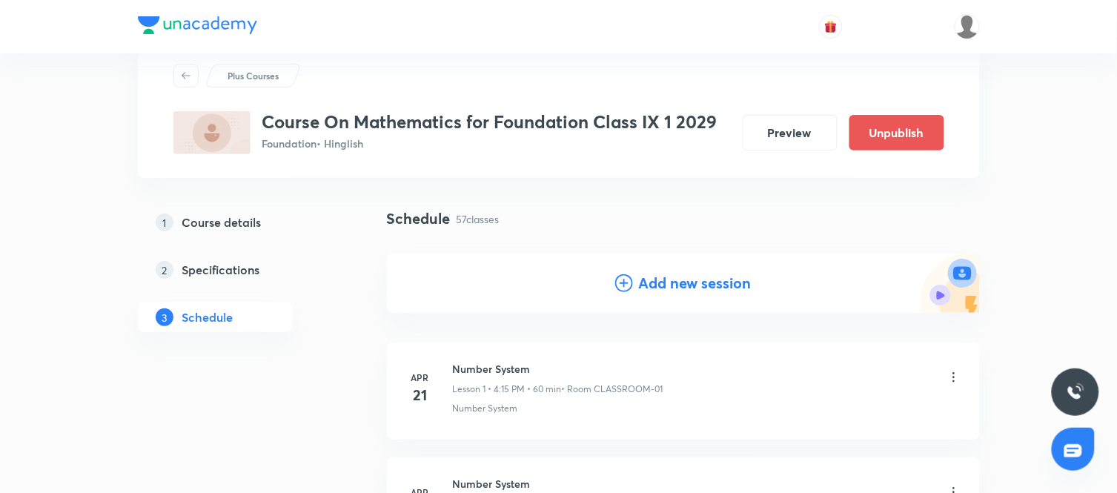  What do you see at coordinates (612, 389) in the screenshot?
I see `p: • Room CLASSROOM-01` at bounding box center [612, 389].